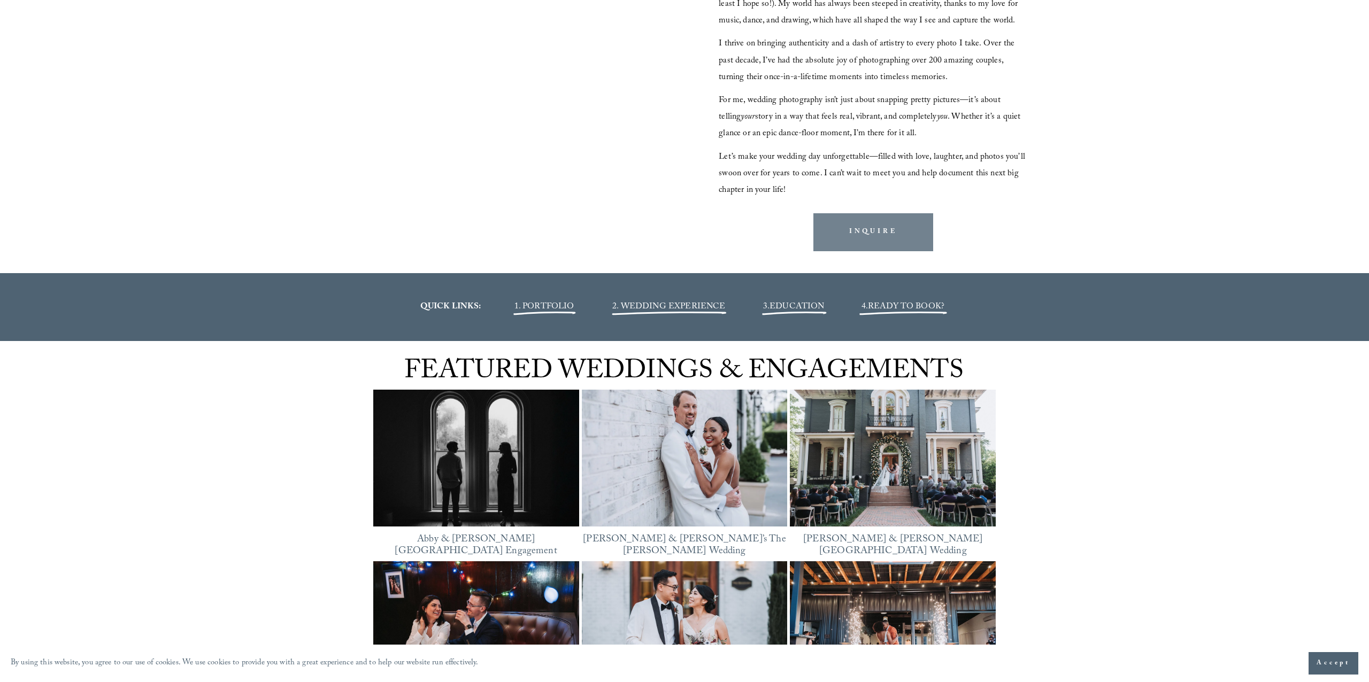  Describe the element at coordinates (793, 307) in the screenshot. I see `span: 3.` at that location.